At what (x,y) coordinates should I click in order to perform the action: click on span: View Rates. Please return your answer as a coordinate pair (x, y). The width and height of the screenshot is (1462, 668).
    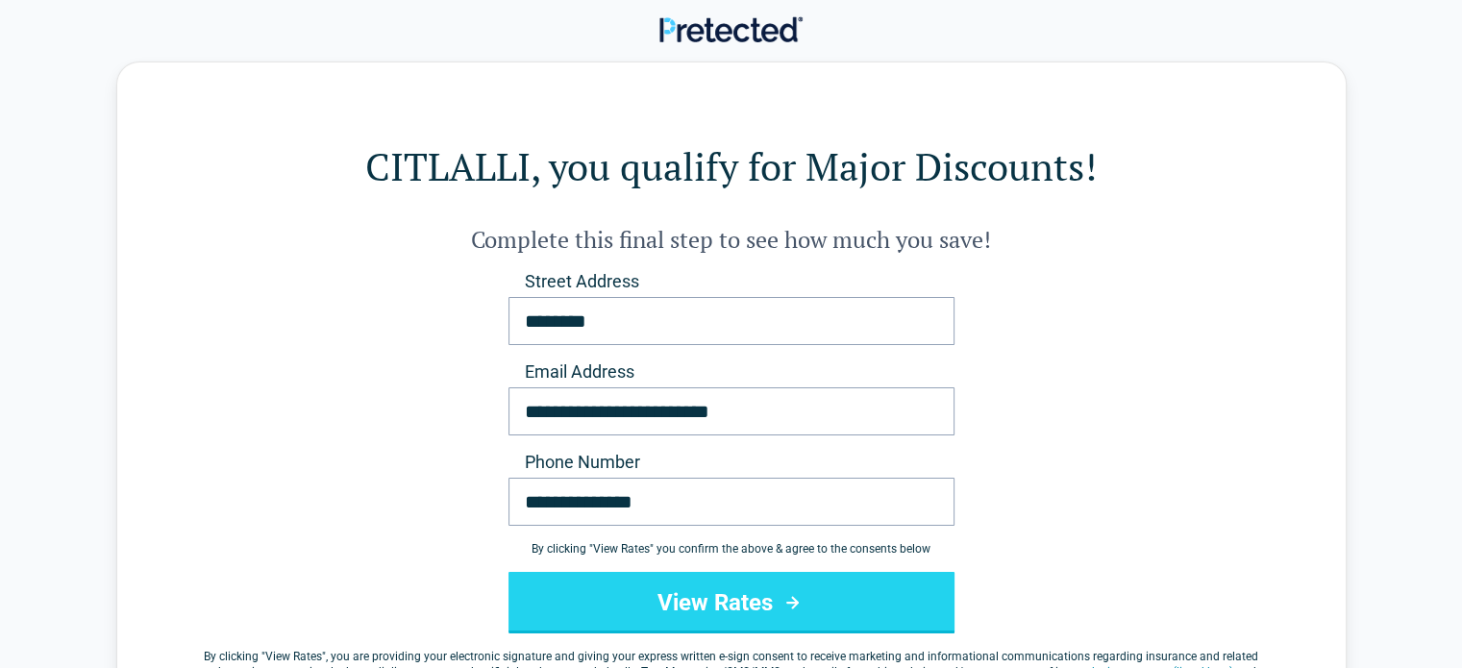
    Looking at the image, I should click on (293, 656).